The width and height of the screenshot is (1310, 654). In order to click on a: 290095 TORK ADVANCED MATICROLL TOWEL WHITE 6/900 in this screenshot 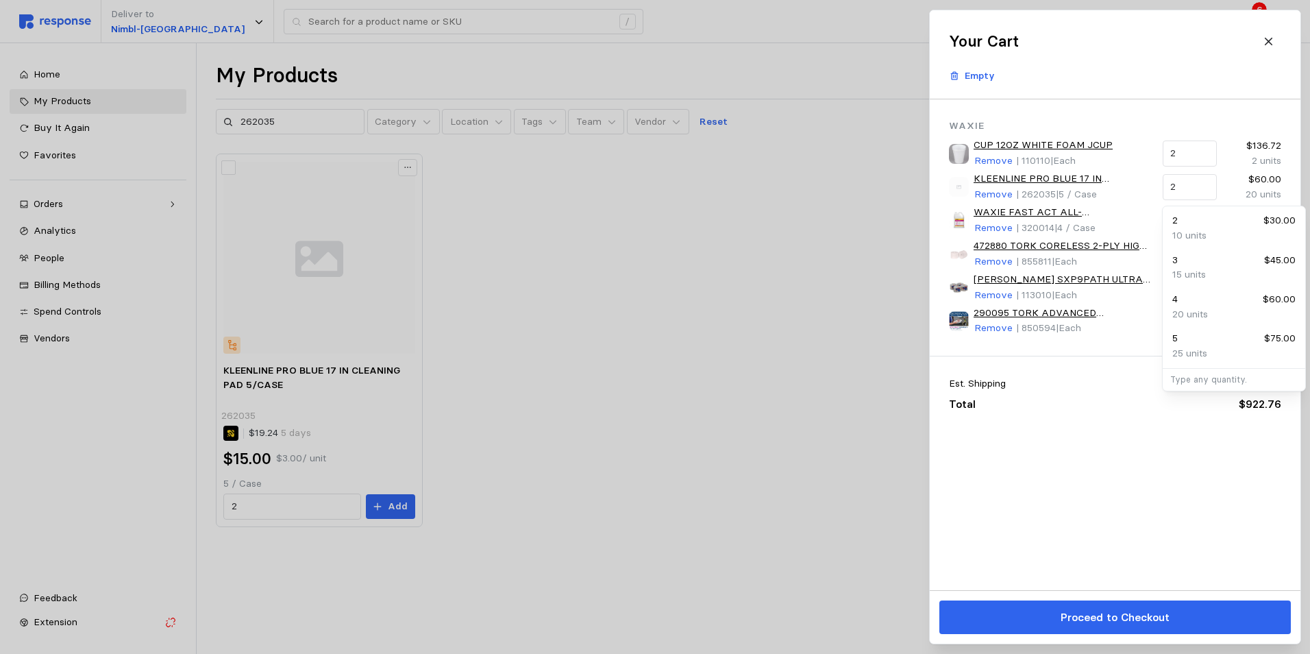, I will do `click(1064, 313)`.